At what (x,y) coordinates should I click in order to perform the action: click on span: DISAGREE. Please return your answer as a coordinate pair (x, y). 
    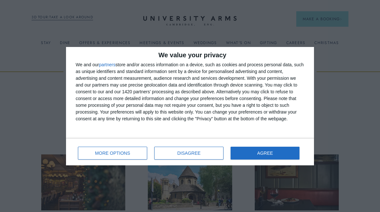
    Looking at the image, I should click on (189, 153).